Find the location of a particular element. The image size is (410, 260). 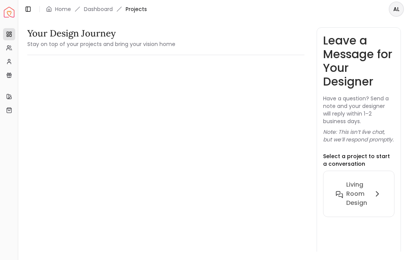

a: Dashboard is located at coordinates (98, 9).